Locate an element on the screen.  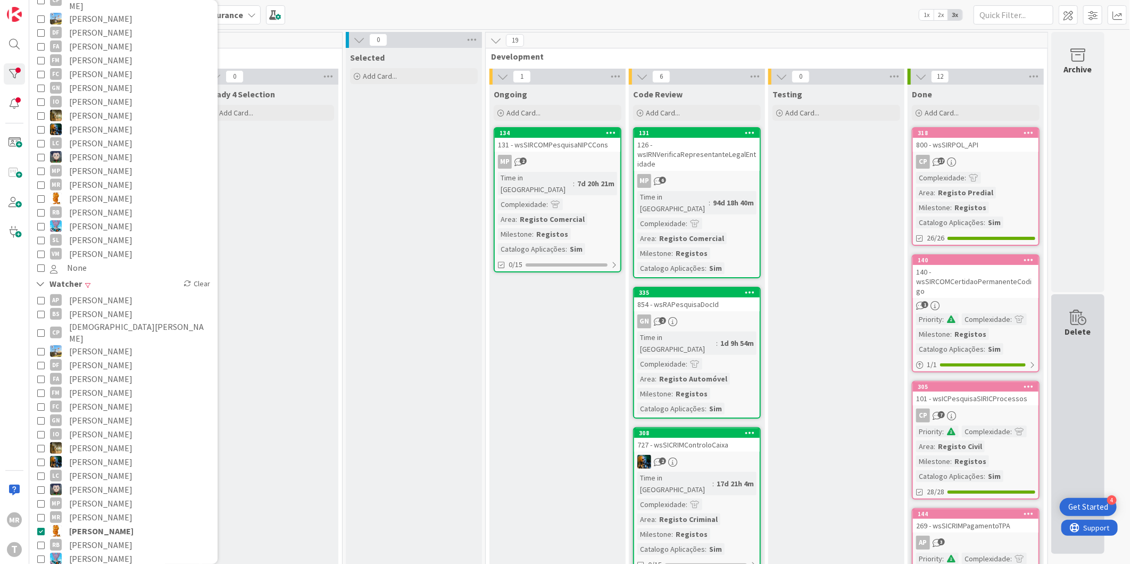
div: 335854 - wsRAPesquisaDocId is located at coordinates (697, 299).